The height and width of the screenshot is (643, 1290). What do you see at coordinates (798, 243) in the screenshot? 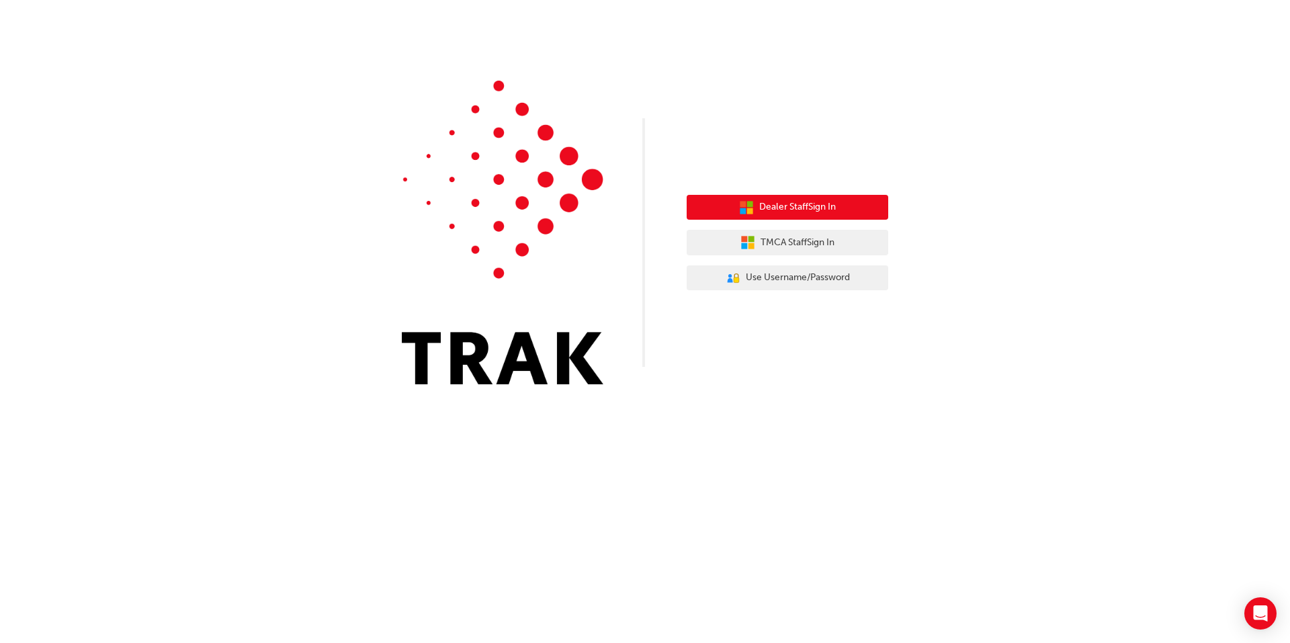
I see `span: TMCA Staff Sign In` at bounding box center [798, 243].